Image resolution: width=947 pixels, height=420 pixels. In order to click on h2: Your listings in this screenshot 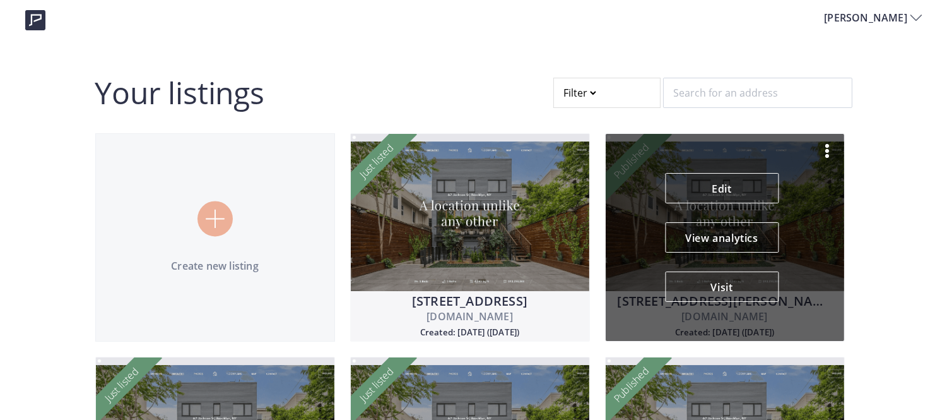, I will do `click(180, 93)`.